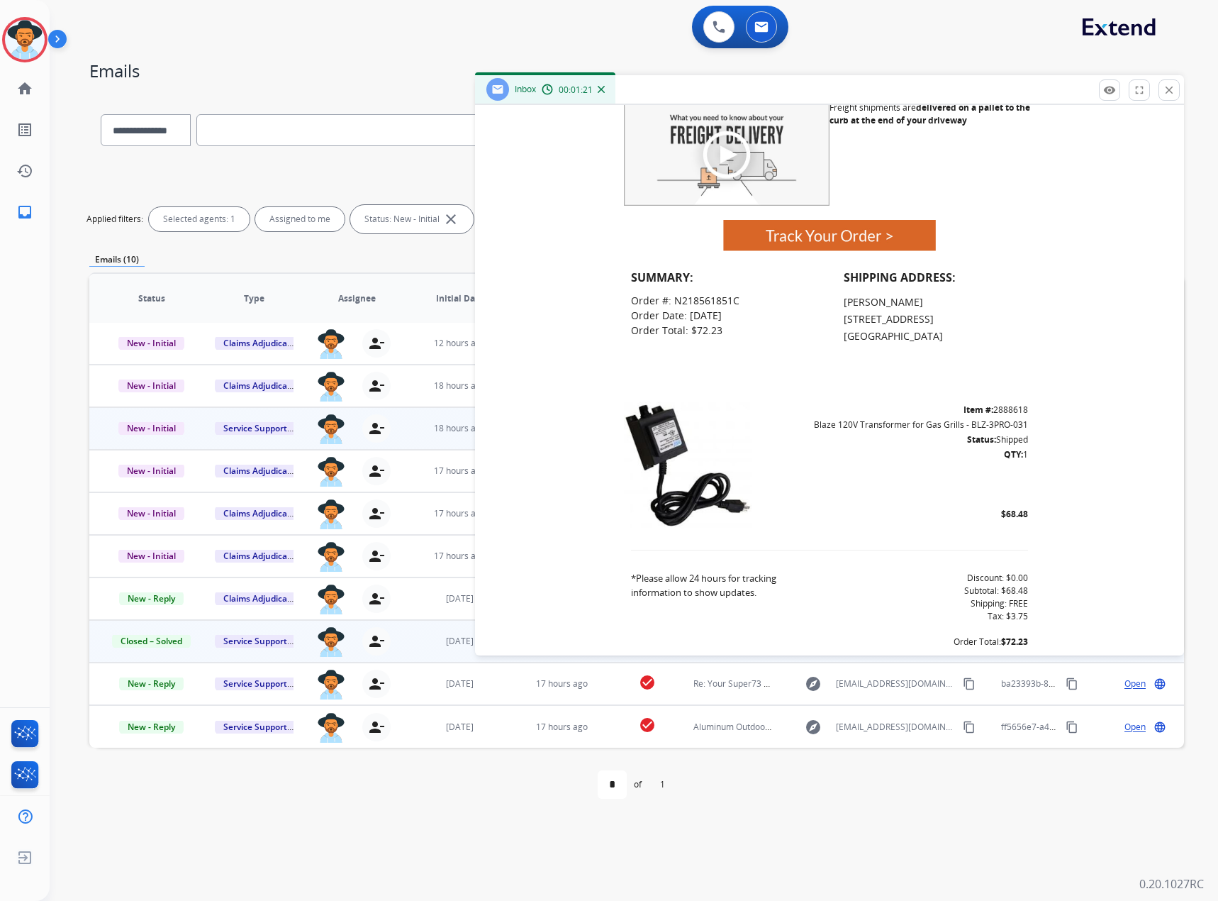 This screenshot has width=1218, height=901. Describe the element at coordinates (703, 585) in the screenshot. I see `span: *Please allow 24 hours for tracking information to show updates.` at that location.